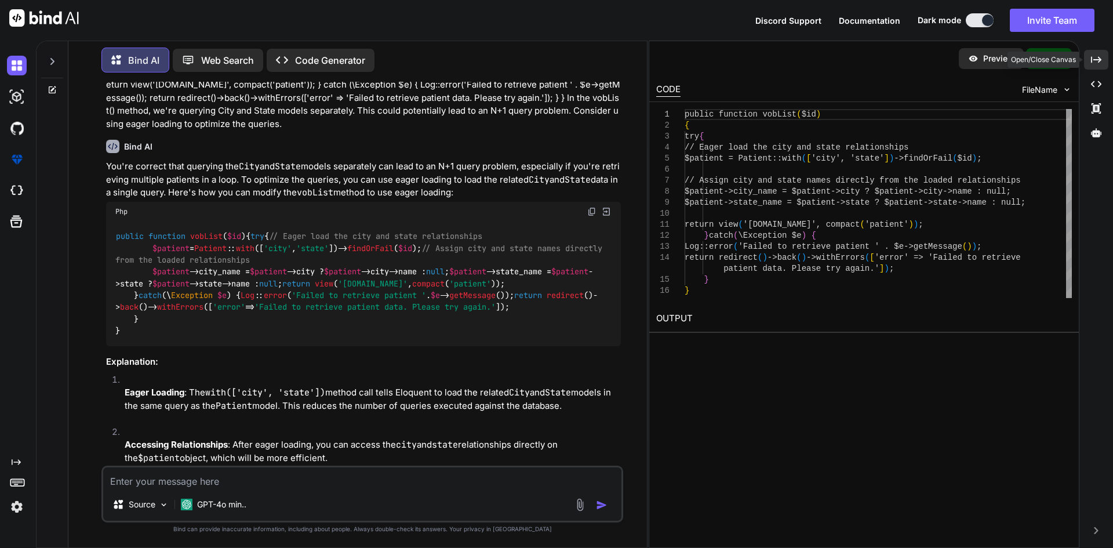 The image size is (1113, 548). What do you see at coordinates (234, 406) in the screenshot?
I see `code: Patient` at bounding box center [234, 406].